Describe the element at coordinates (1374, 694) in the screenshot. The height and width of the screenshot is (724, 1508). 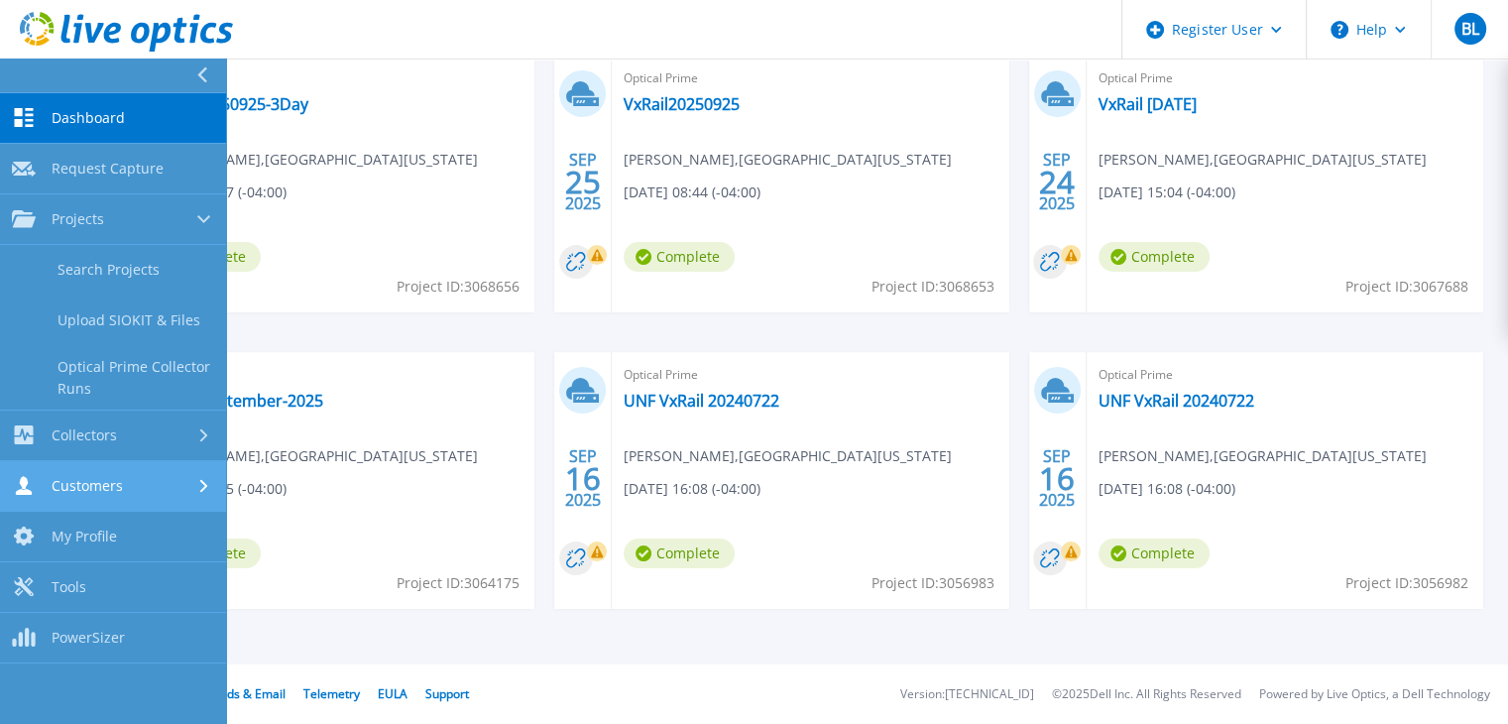
I see `li: Powered by Live Optics, a Dell Technology` at that location.